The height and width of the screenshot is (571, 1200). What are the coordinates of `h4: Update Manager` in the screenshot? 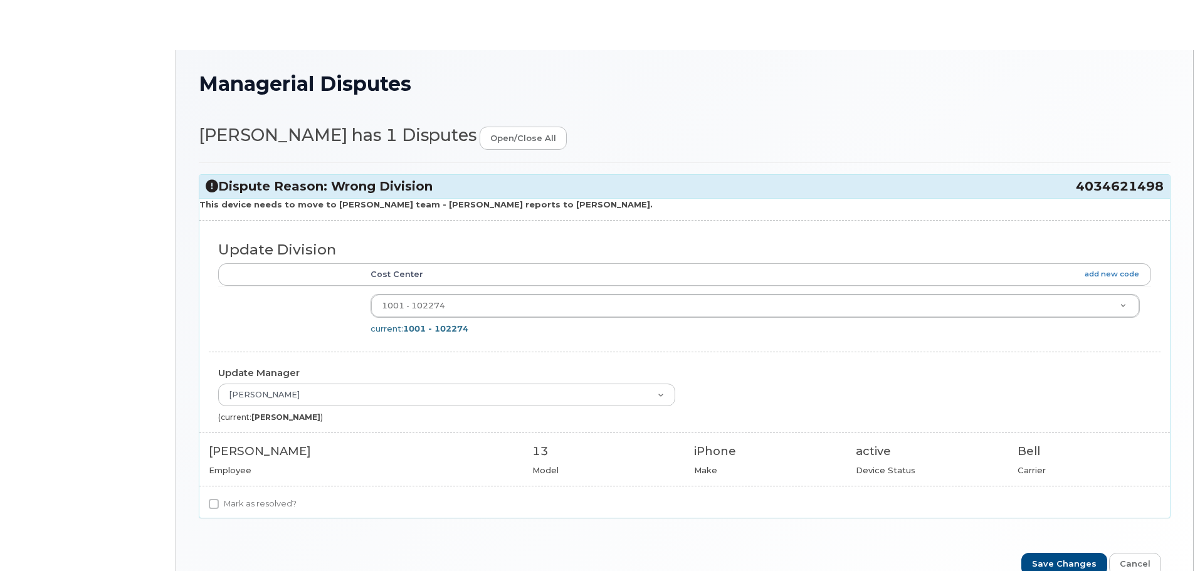 It's located at (685, 373).